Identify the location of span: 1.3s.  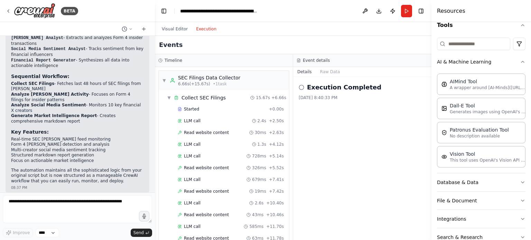
(262, 145).